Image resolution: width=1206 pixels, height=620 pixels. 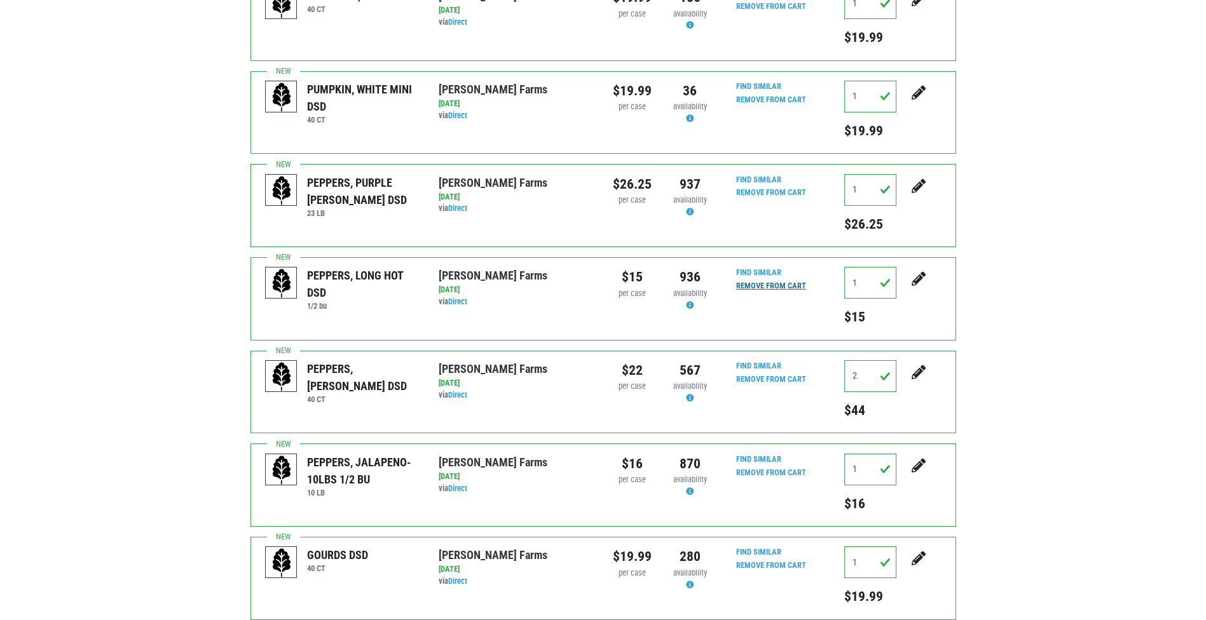 What do you see at coordinates (870, 317) in the screenshot?
I see `h5: $15` at bounding box center [870, 317].